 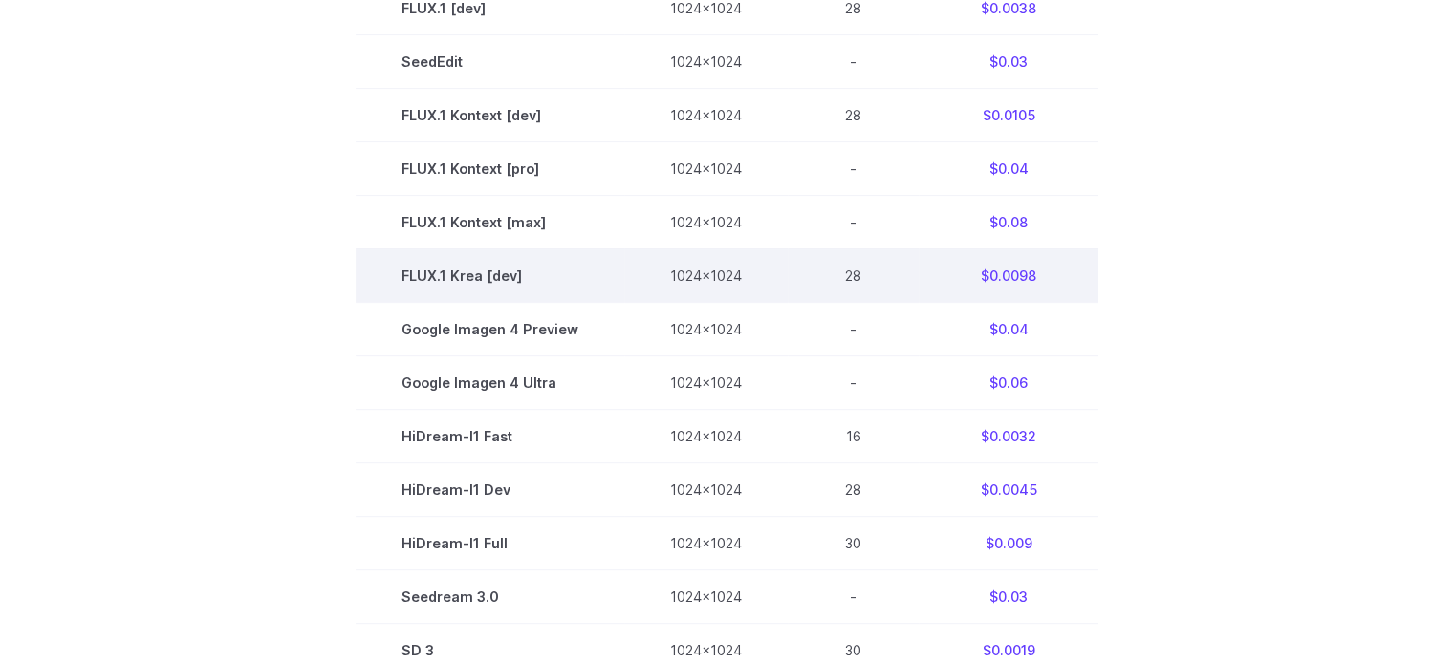 I want to click on td: HiDream-I1 Full, so click(x=490, y=544).